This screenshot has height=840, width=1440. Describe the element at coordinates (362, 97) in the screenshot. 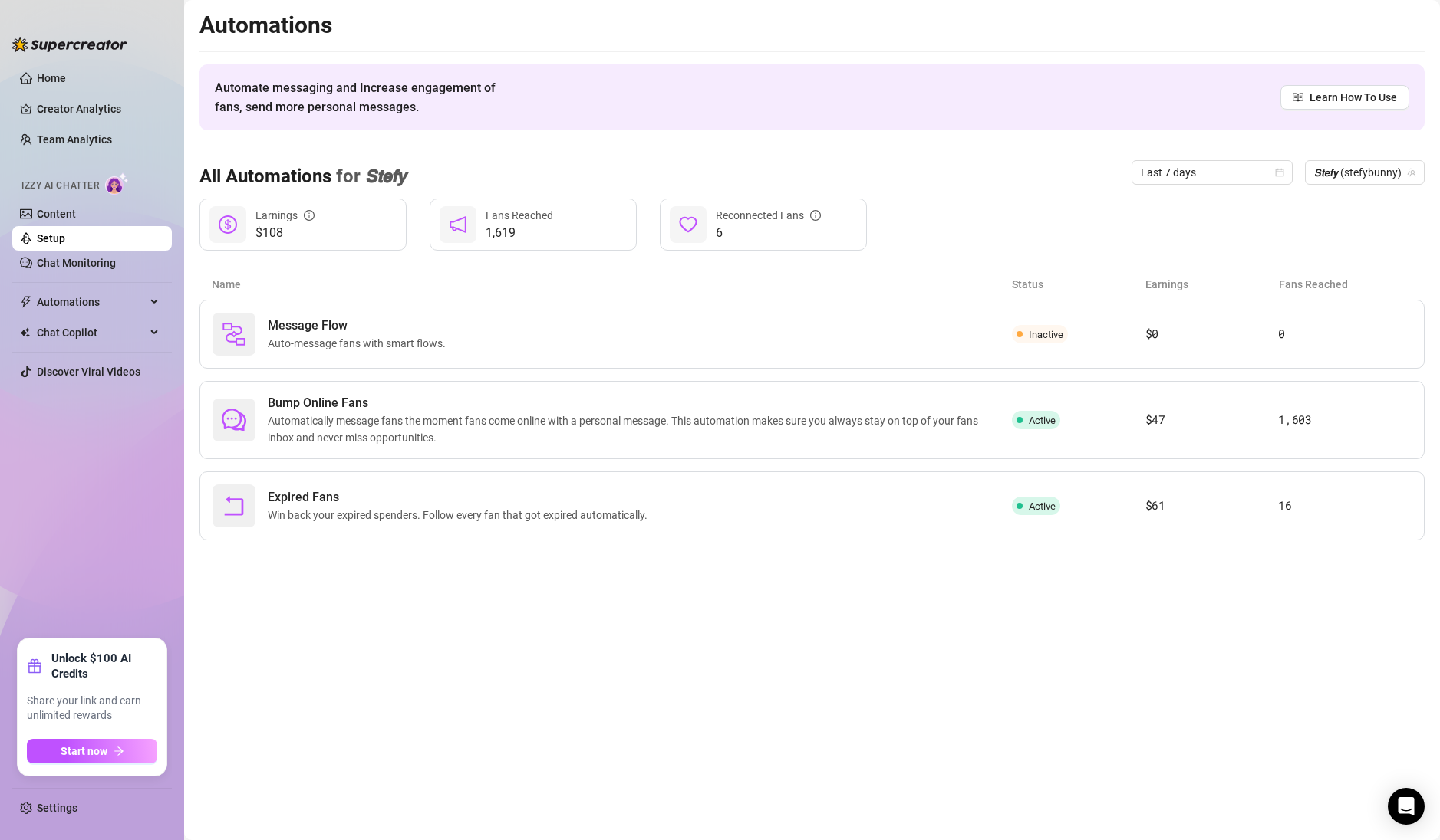

I see `span: Automate messaging and Increase engagement of fans, send more personal messages.` at that location.